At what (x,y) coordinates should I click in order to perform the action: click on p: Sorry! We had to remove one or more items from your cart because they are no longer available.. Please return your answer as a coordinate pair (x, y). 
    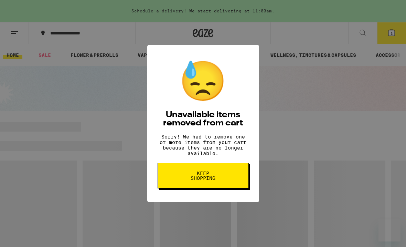
    Looking at the image, I should click on (203, 145).